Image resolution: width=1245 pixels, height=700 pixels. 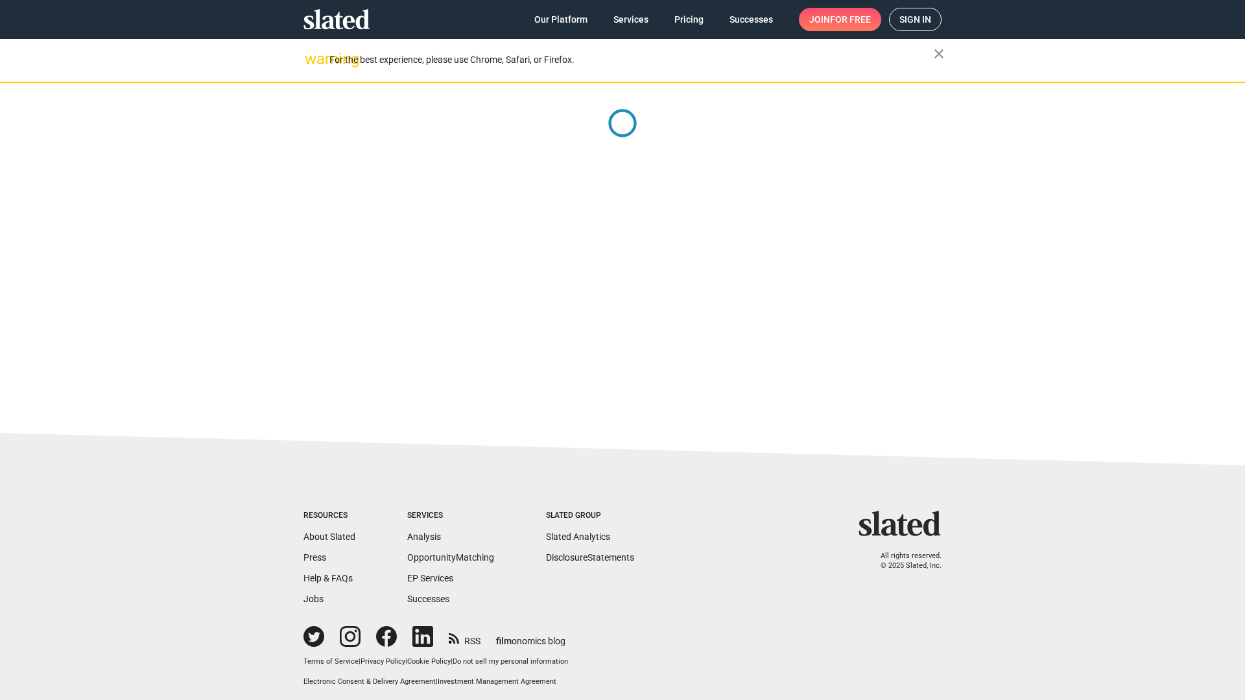 What do you see at coordinates (689, 19) in the screenshot?
I see `a: Pricing` at bounding box center [689, 19].